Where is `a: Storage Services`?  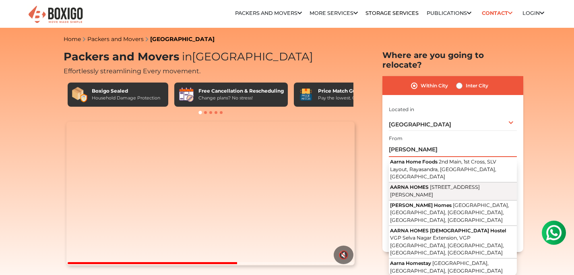 a: Storage Services is located at coordinates (392, 13).